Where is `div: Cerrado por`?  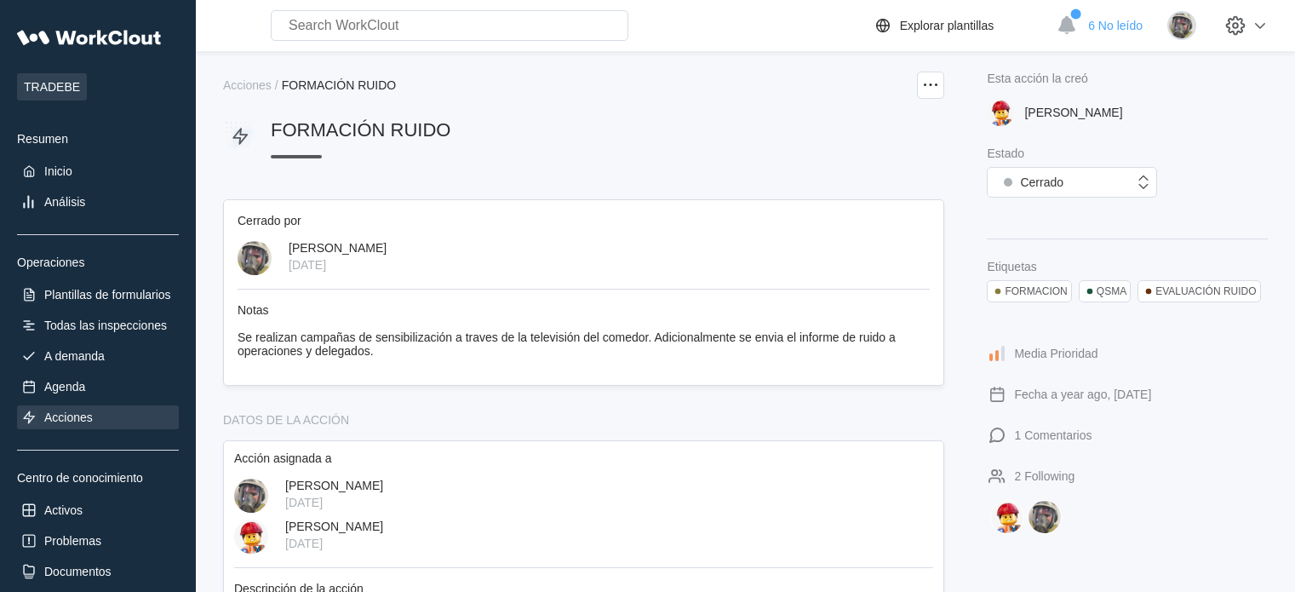 div: Cerrado por is located at coordinates (583, 221).